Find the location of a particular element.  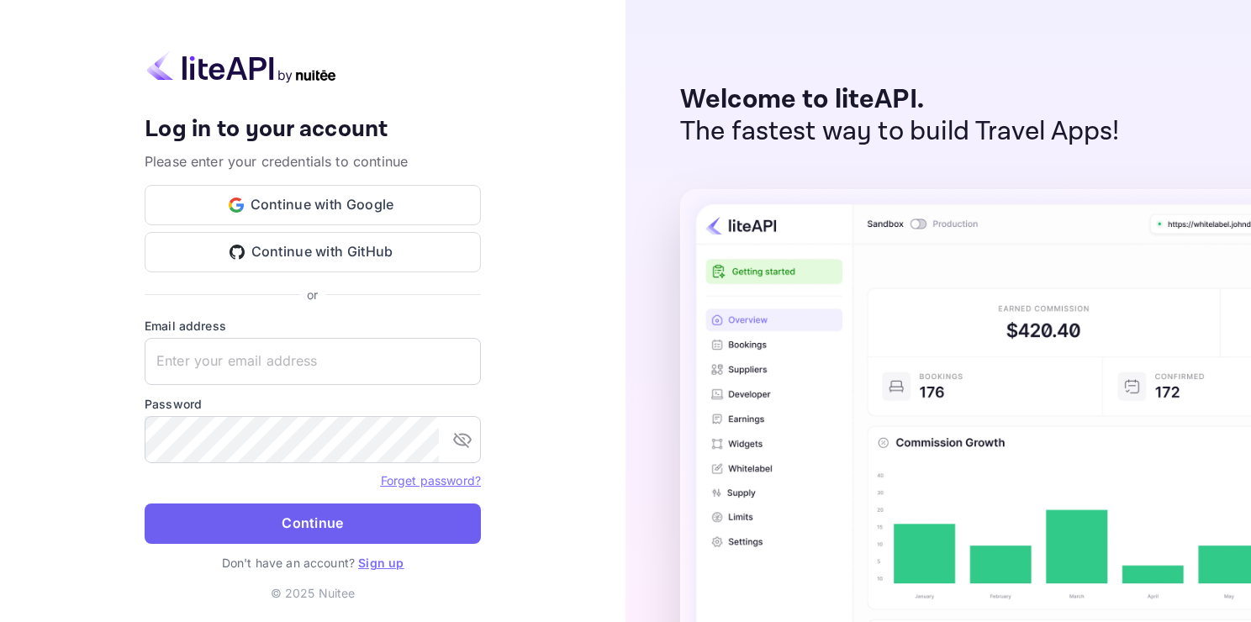

button: Continue with GitHub is located at coordinates (313, 252).